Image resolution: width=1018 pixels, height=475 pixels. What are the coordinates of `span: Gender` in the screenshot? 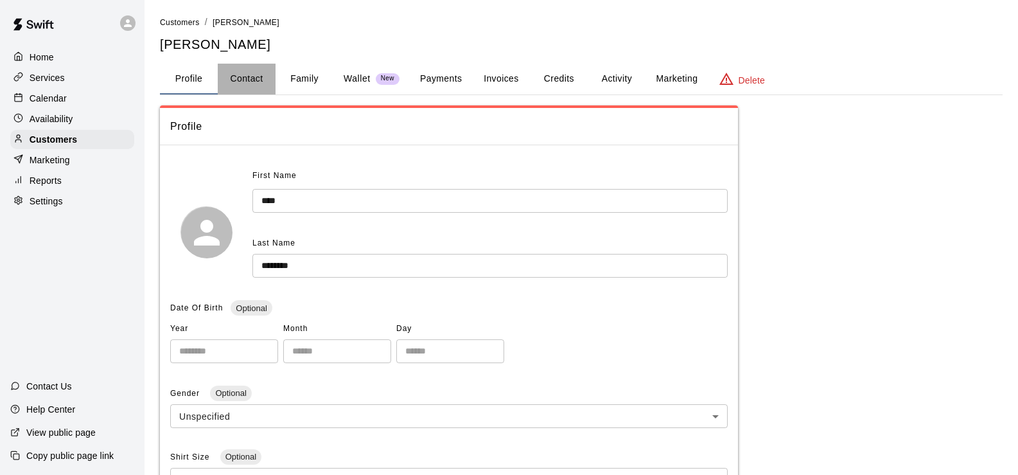 It's located at (186, 393).